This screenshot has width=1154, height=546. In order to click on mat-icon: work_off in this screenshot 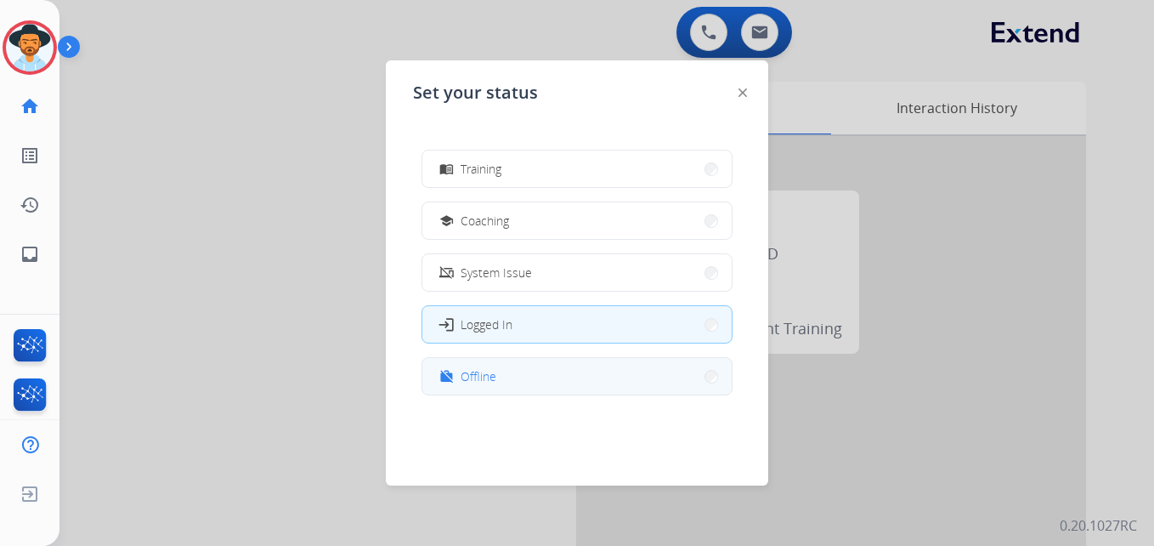, I will do `click(446, 376)`.